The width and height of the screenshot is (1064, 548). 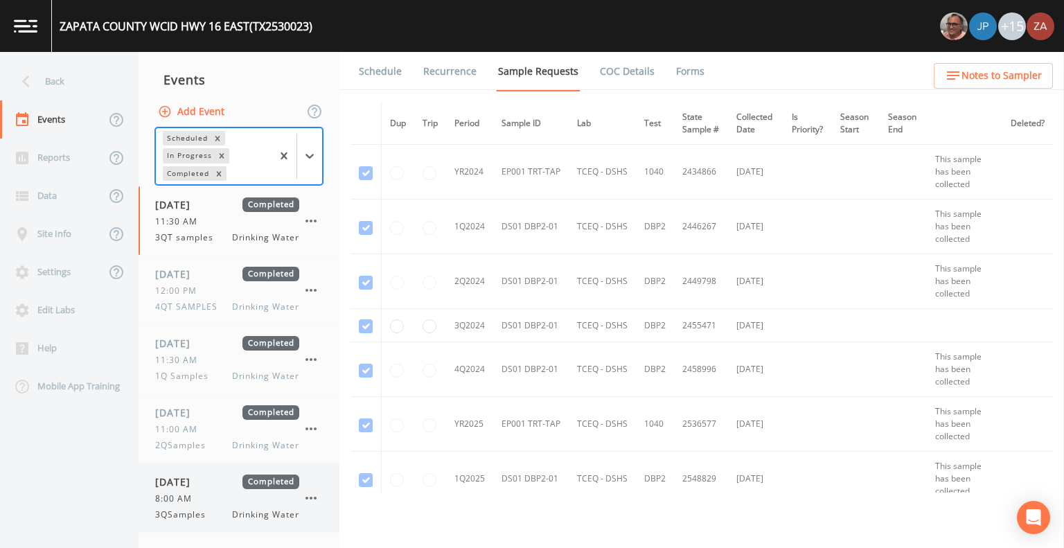 What do you see at coordinates (188, 155) in the screenshot?
I see `div: In Progress` at bounding box center [188, 155].